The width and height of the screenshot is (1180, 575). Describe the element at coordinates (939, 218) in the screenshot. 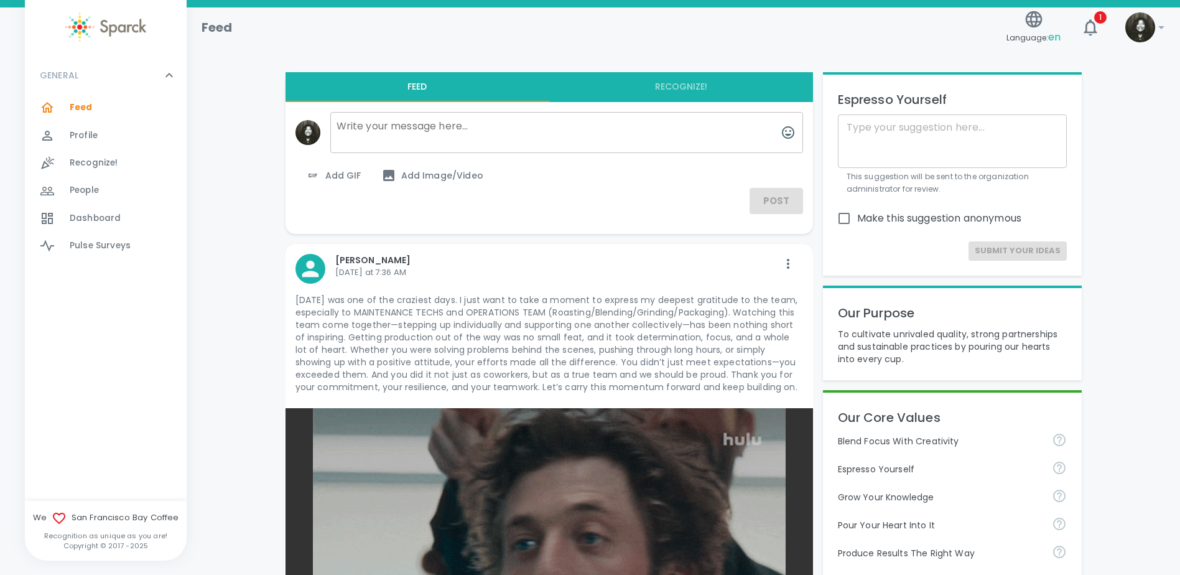

I see `span: Make this suggestion anonymous` at that location.